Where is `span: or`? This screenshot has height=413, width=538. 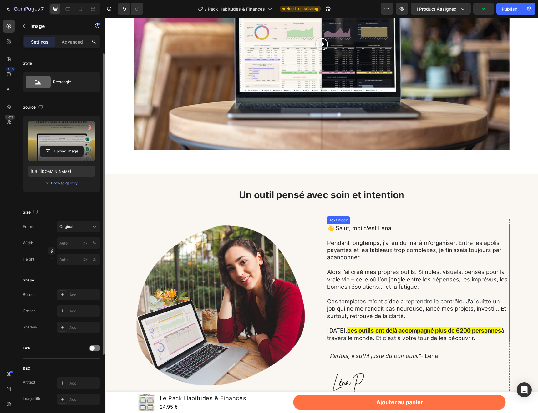
span: or is located at coordinates (48, 183).